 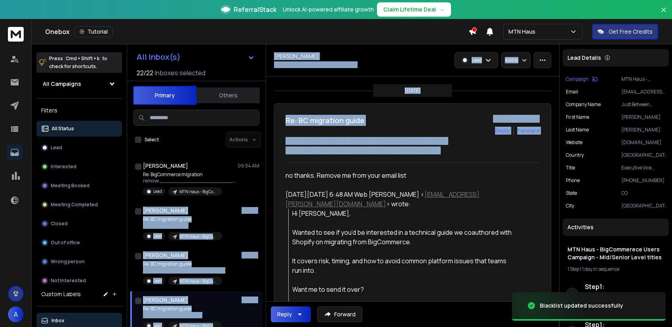 I want to click on h3: Filters, so click(x=79, y=110).